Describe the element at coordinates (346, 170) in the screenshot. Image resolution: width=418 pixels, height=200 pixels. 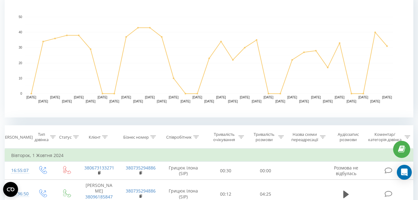
I see `span: Розмова не відбулась` at that location.